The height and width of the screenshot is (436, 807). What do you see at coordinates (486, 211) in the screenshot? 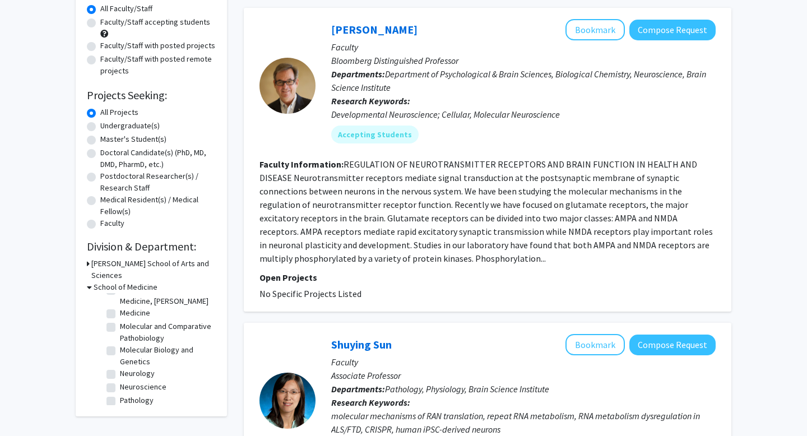
I see `fg-read-more: REGULATION OF NEUROTRANSMITTER RECEPTORS AND BRAIN FUNCTION IN HEALTH AND DISEASE Neurotransmitte...` at bounding box center [486, 211].